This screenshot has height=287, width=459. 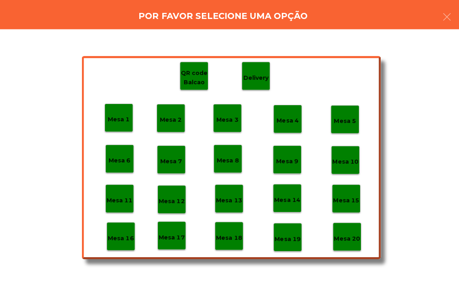 I want to click on p: Mesa 13, so click(x=227, y=199).